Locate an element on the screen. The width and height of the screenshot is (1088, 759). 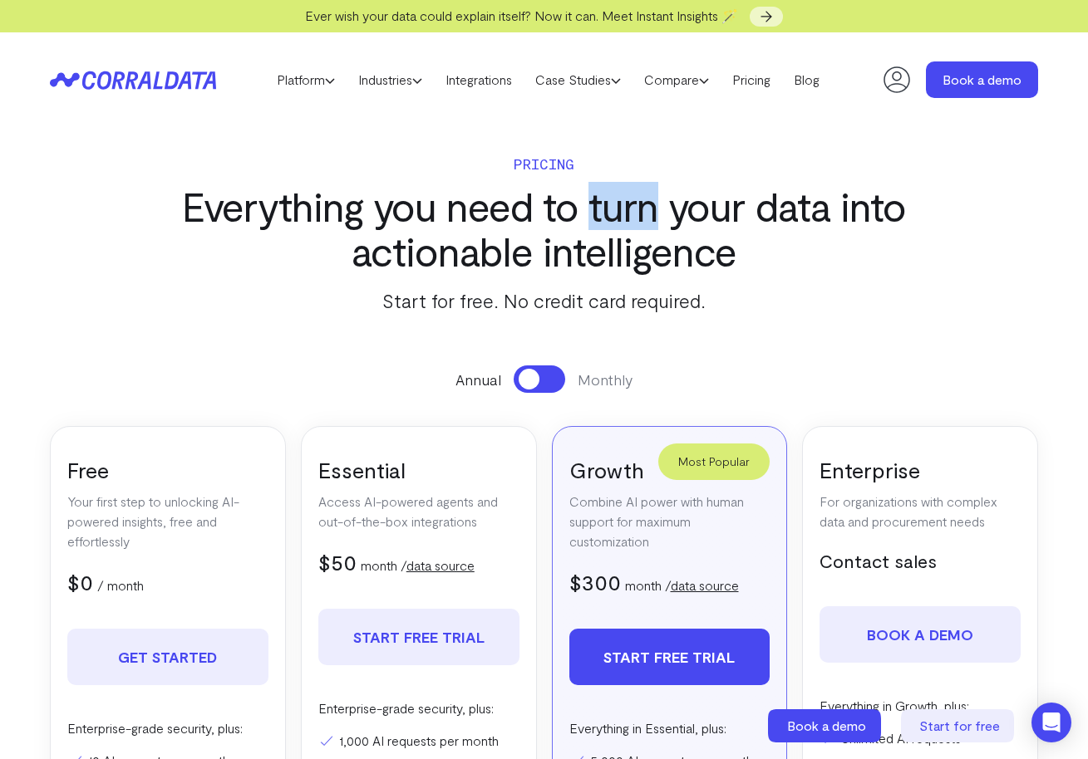
h3: Enterprise is located at coordinates (920, 469).